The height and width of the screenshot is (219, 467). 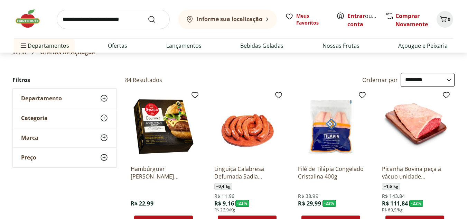 What do you see at coordinates (44, 46) in the screenshot?
I see `span: Departamentos` at bounding box center [44, 46].